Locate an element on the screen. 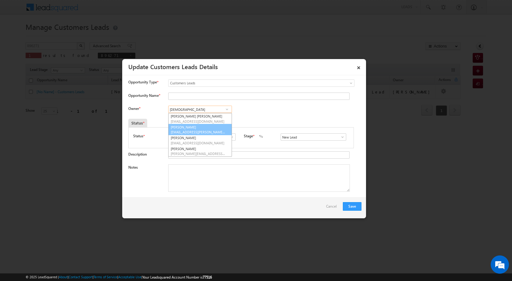 This screenshot has height=281, width=512. button: Save is located at coordinates (352, 207).